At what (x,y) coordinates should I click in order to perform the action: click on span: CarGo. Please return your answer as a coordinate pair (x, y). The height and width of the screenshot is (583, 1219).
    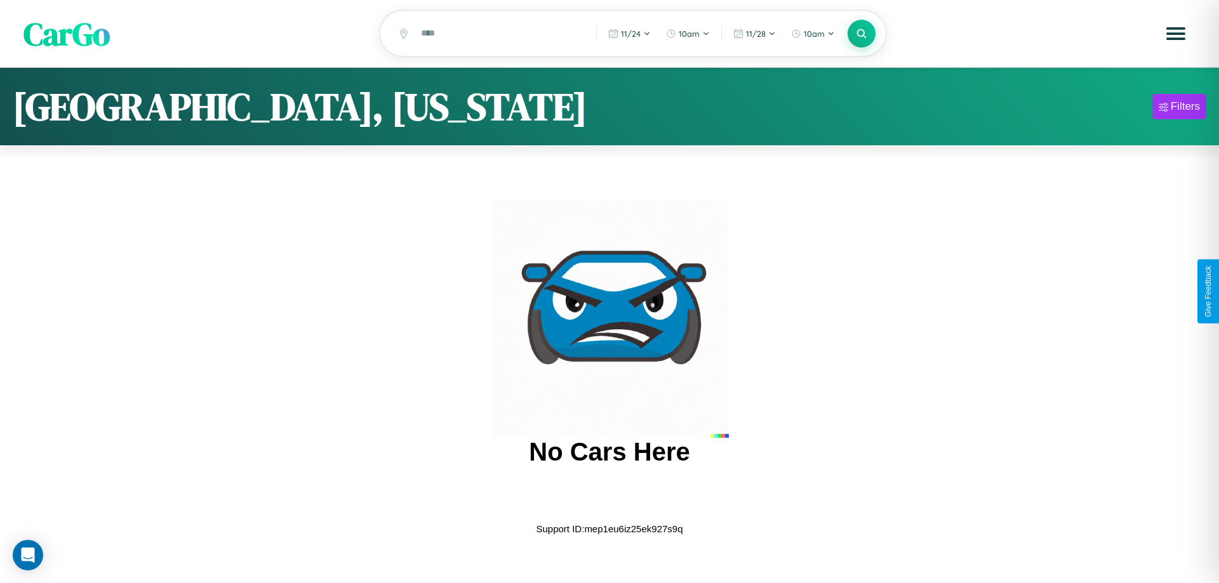
    Looking at the image, I should click on (67, 33).